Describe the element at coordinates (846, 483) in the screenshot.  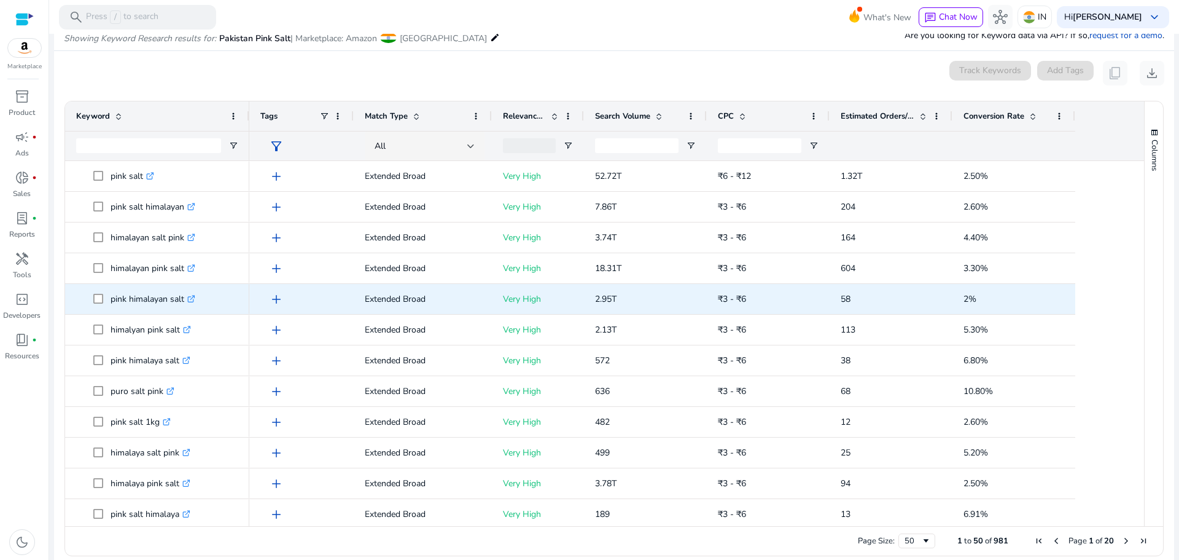
I see `span: 94` at that location.